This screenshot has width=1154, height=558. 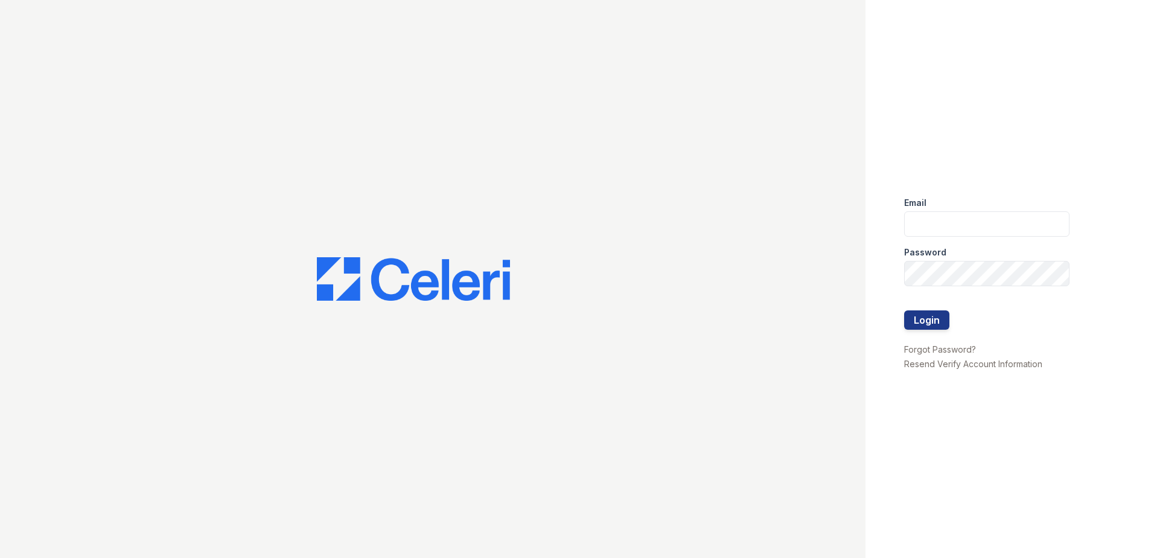 I want to click on label: Email, so click(x=915, y=203).